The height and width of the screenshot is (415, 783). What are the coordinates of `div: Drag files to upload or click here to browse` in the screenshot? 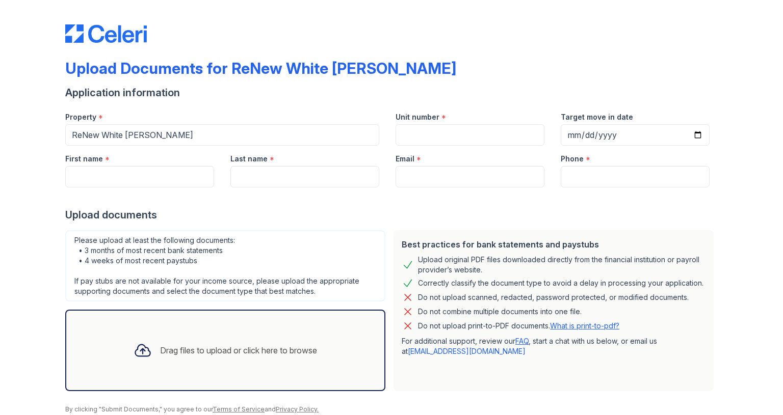 It's located at (239, 351).